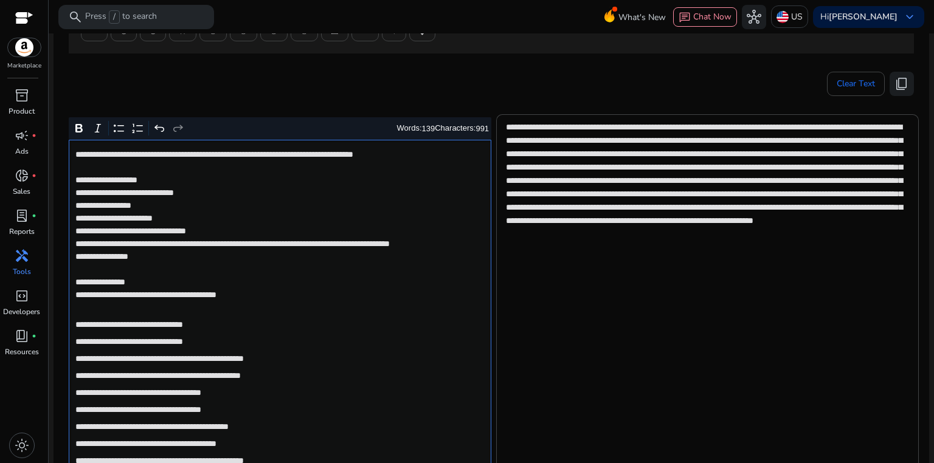  I want to click on span: book_4, so click(22, 336).